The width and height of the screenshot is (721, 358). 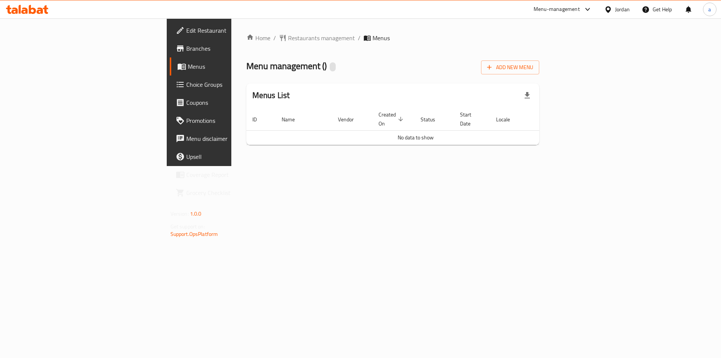 What do you see at coordinates (234, 48) in the screenshot?
I see `span: Branches` at bounding box center [234, 48].